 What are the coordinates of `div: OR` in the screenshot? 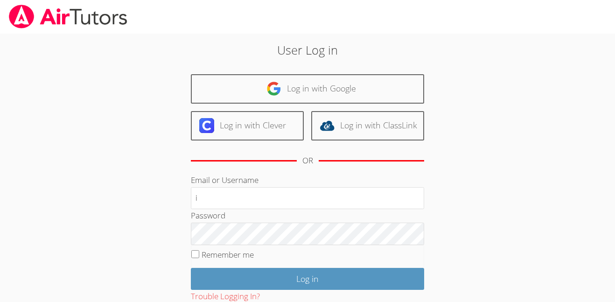 It's located at (307, 160).